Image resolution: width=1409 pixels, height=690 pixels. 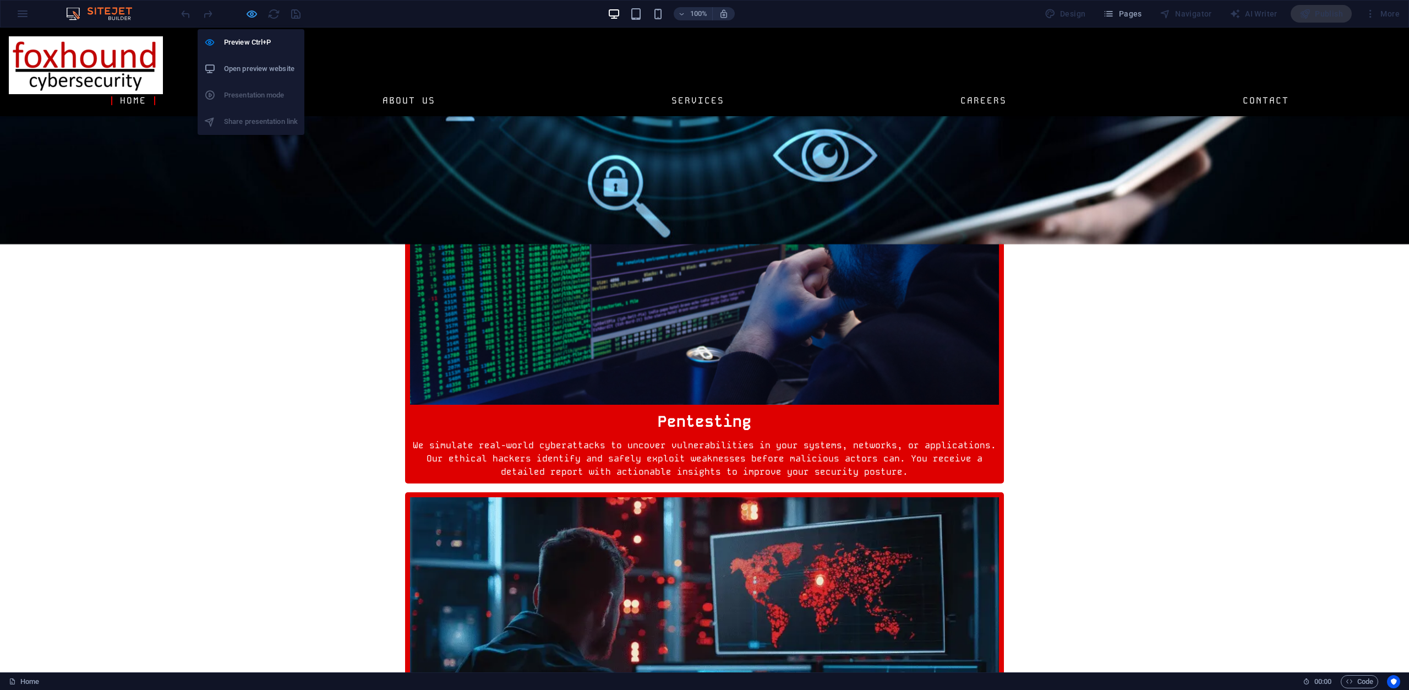 I want to click on h6: Preview Ctrl+P, so click(x=261, y=42).